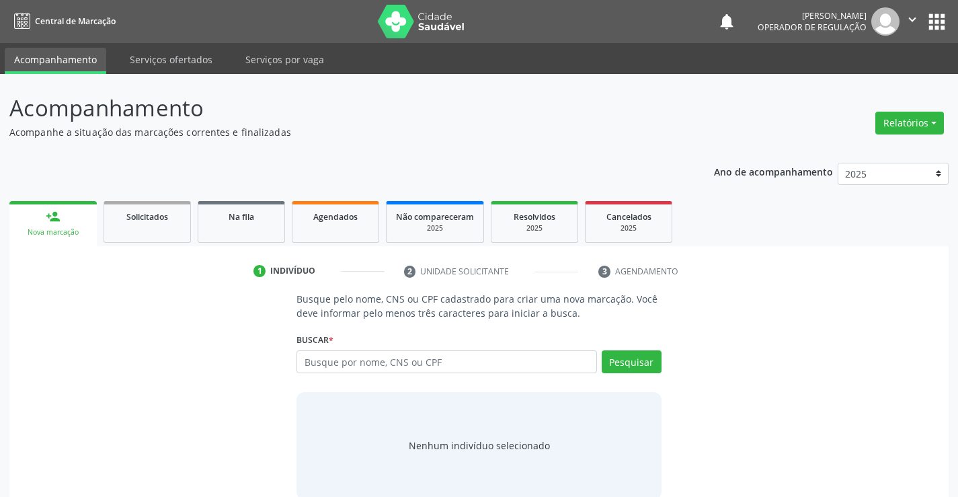  What do you see at coordinates (171, 59) in the screenshot?
I see `a: Serviços ofertados` at bounding box center [171, 59].